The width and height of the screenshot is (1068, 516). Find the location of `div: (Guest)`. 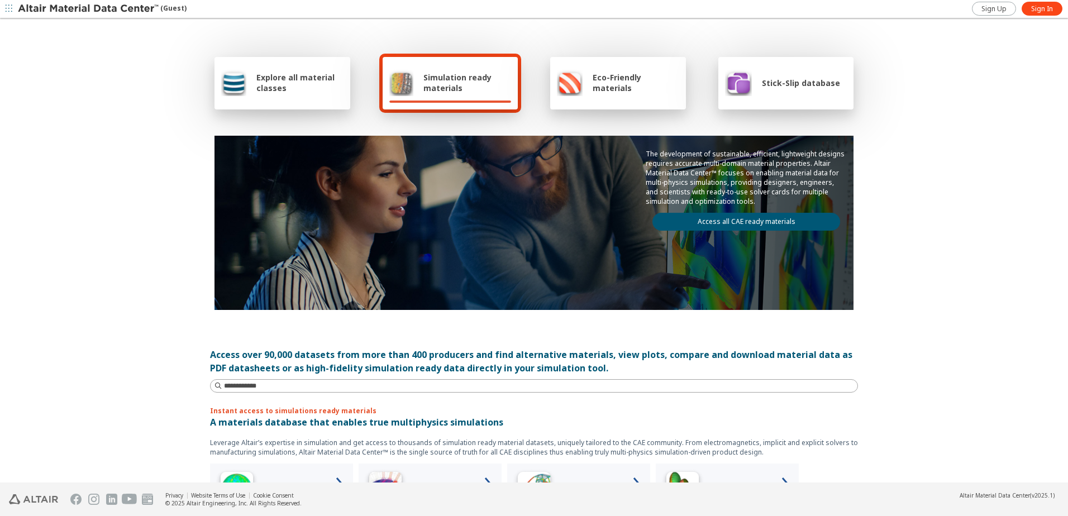

div: (Guest) is located at coordinates (102, 9).